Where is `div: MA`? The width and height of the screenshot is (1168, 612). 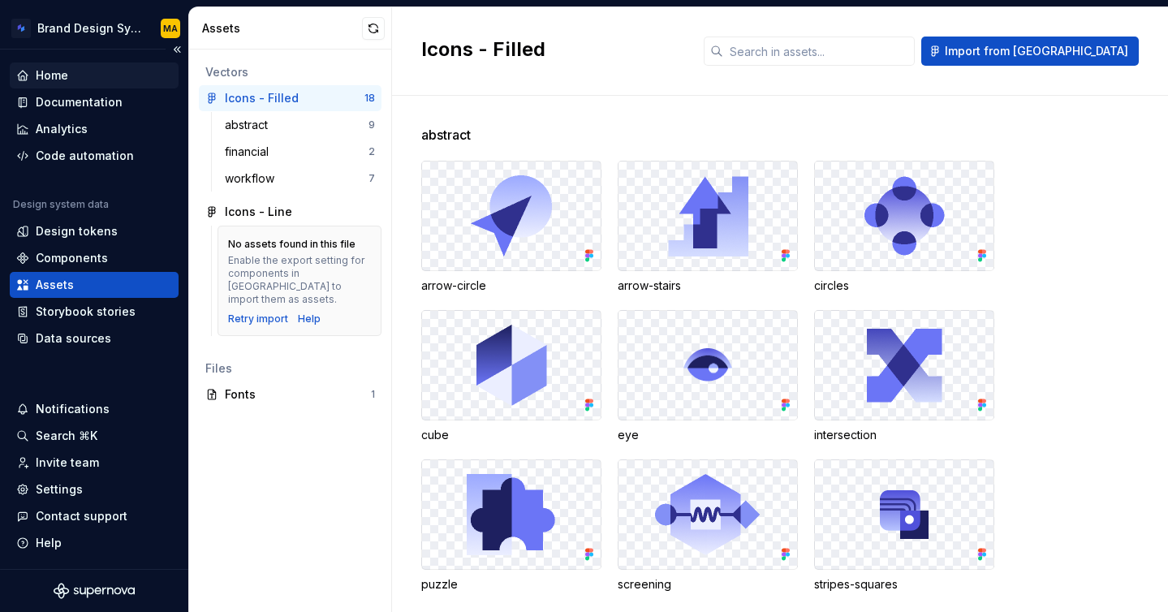
div: MA is located at coordinates (170, 28).